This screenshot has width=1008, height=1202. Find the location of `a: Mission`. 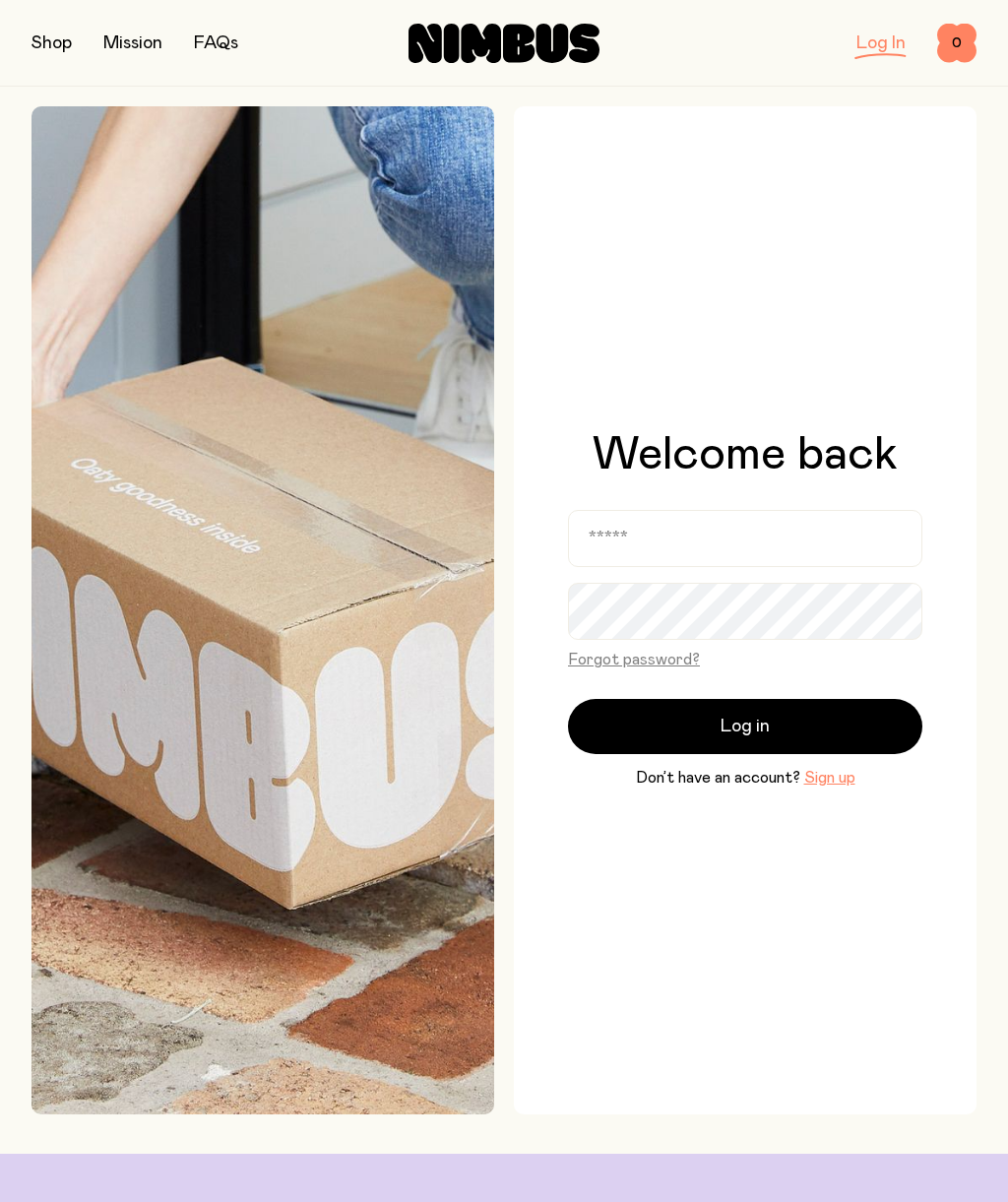

a: Mission is located at coordinates (133, 43).